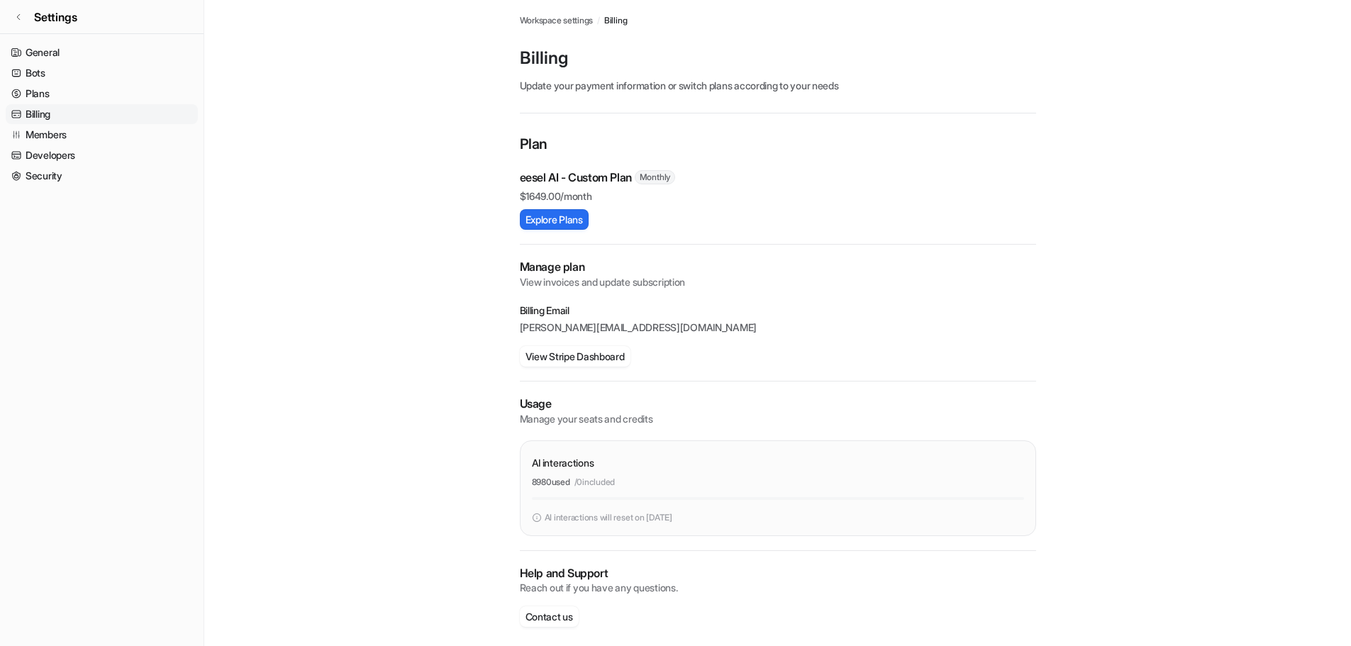 The width and height of the screenshot is (1351, 646). What do you see at coordinates (778, 282) in the screenshot?
I see `p: View invoices and update subscription` at bounding box center [778, 282].